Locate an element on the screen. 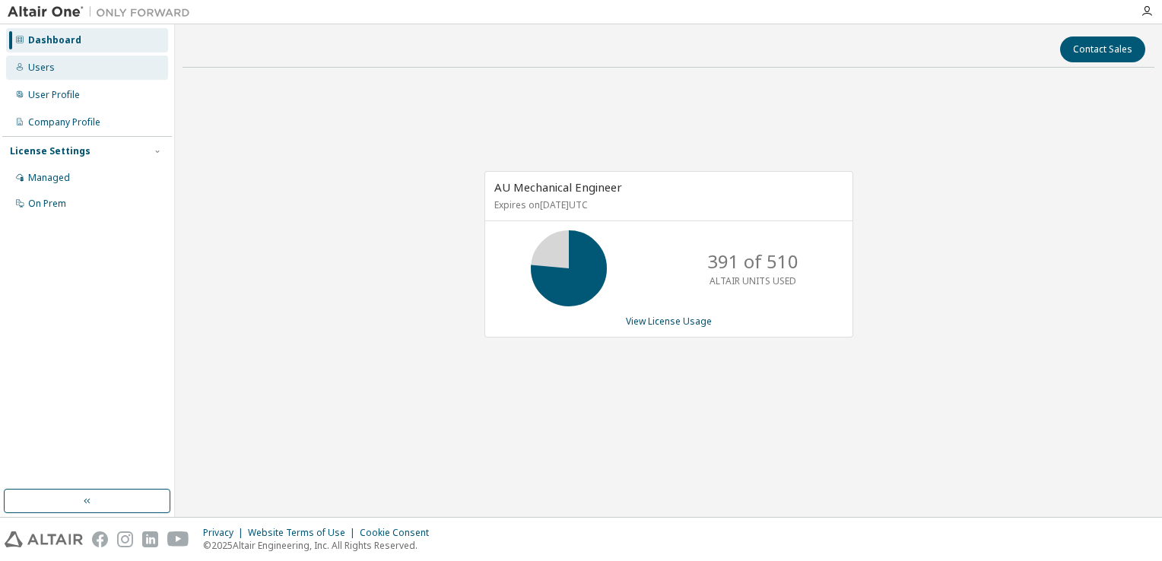  div: Cookie Consent is located at coordinates (398, 533).